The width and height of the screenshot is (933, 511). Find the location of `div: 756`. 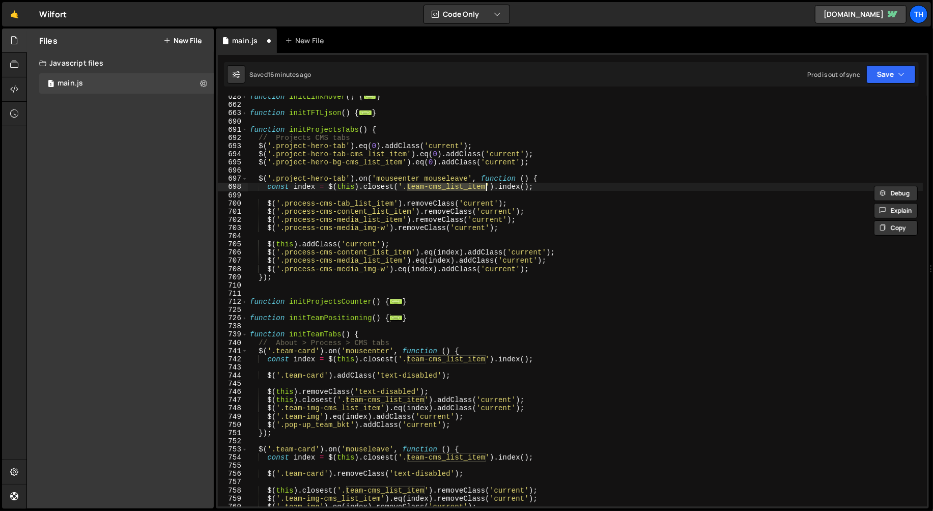

div: 756 is located at coordinates (233, 474).